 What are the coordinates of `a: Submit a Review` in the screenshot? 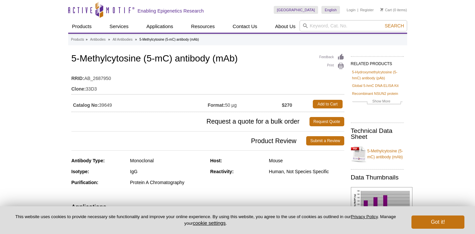 It's located at (325, 141).